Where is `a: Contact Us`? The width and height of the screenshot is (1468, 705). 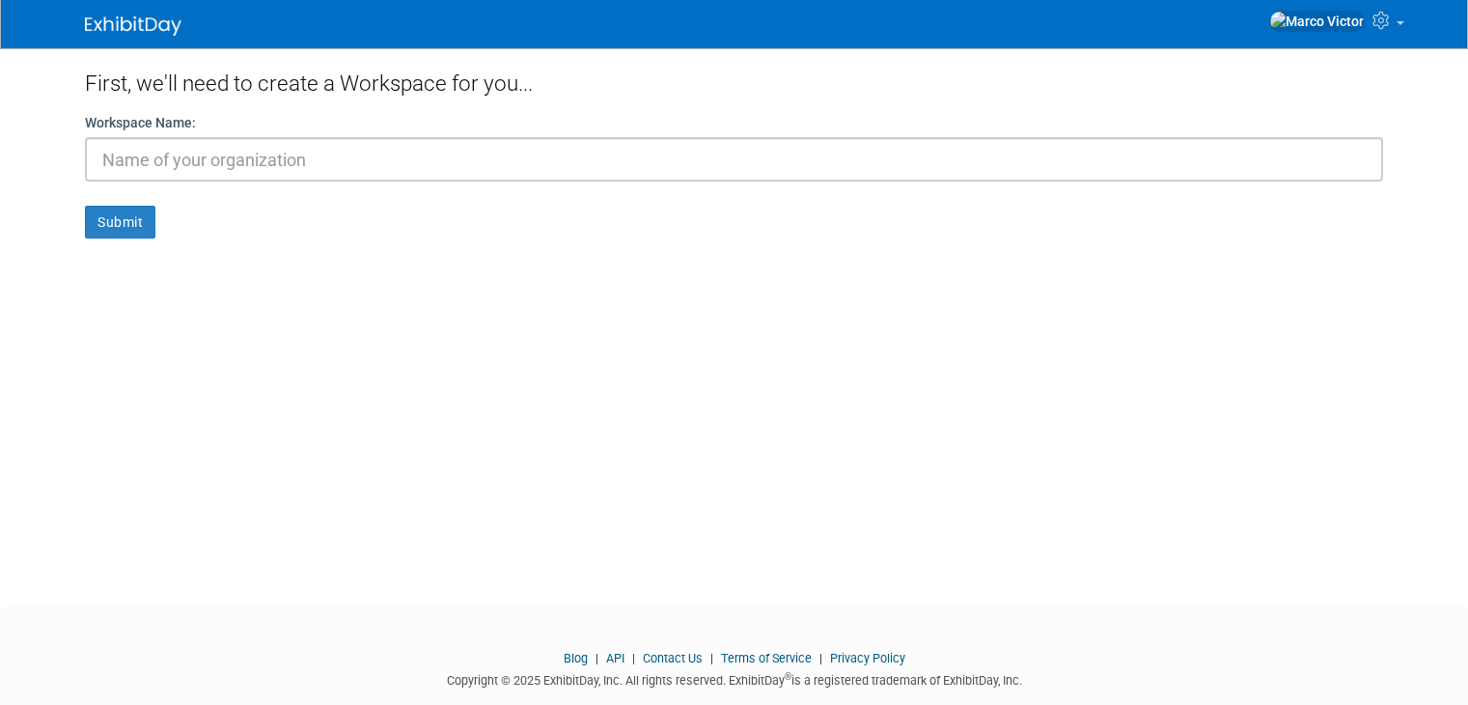
a: Contact Us is located at coordinates (673, 657).